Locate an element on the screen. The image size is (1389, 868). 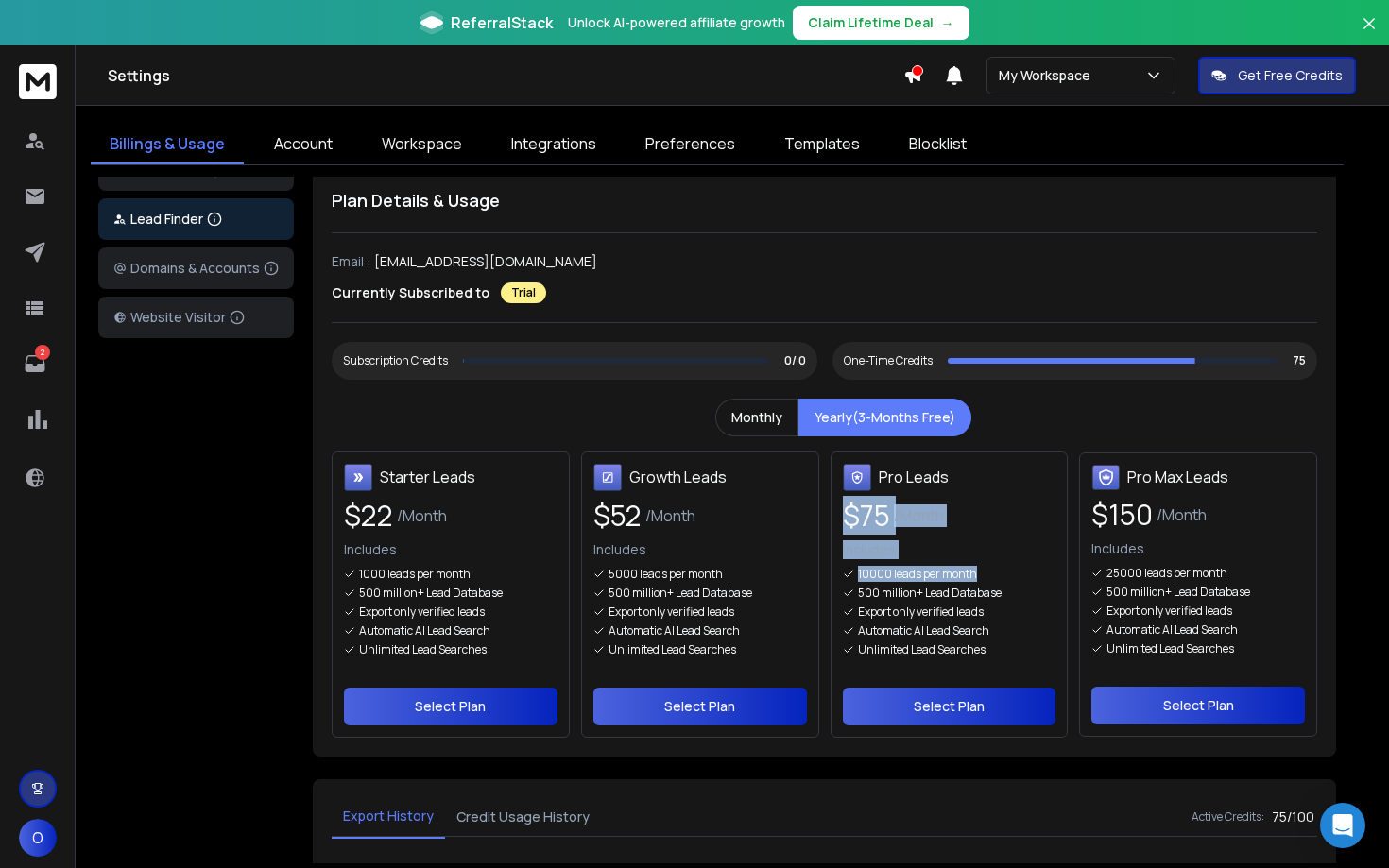
h6: Active Credits: is located at coordinates (1227, 817).